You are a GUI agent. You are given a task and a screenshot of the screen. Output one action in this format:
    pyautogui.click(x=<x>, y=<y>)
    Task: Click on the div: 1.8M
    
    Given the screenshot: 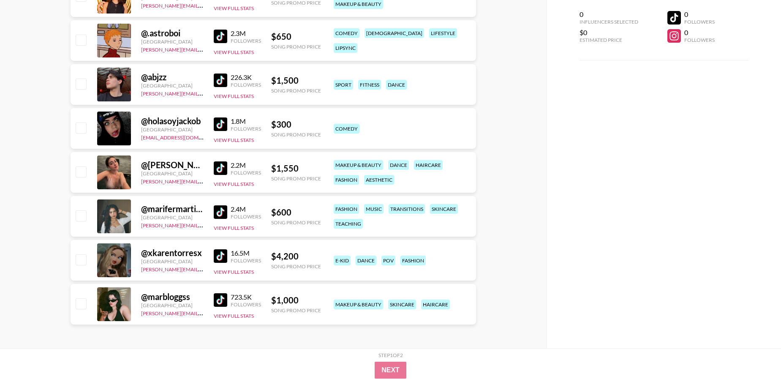 What is the action you would take?
    pyautogui.click(x=246, y=121)
    